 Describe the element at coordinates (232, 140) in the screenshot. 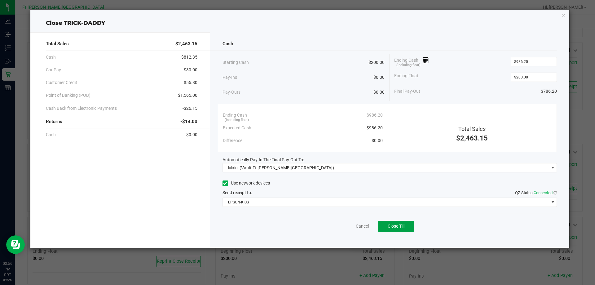

I see `span: Difference` at that location.